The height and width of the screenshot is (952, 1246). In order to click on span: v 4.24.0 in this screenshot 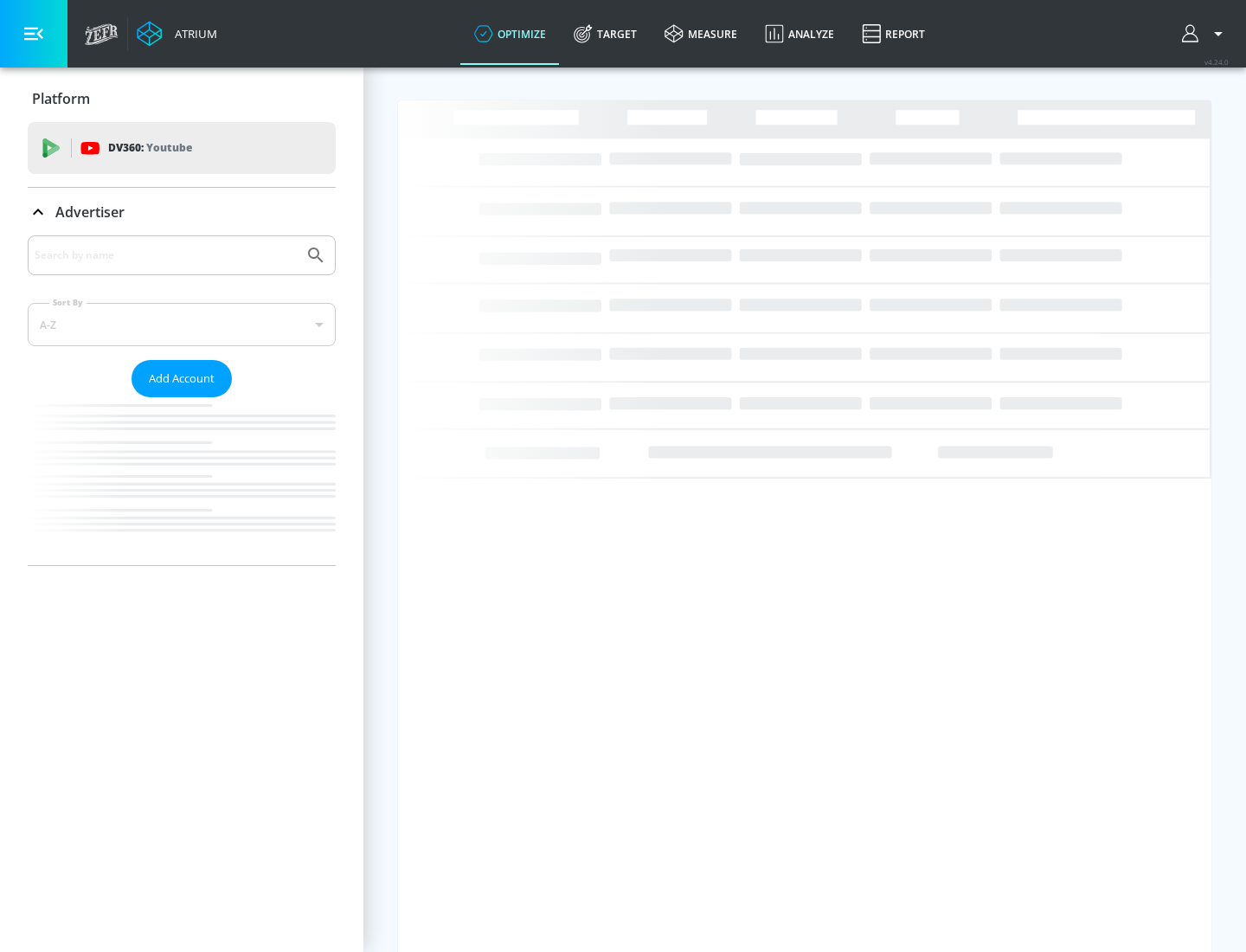, I will do `click(1216, 62)`.